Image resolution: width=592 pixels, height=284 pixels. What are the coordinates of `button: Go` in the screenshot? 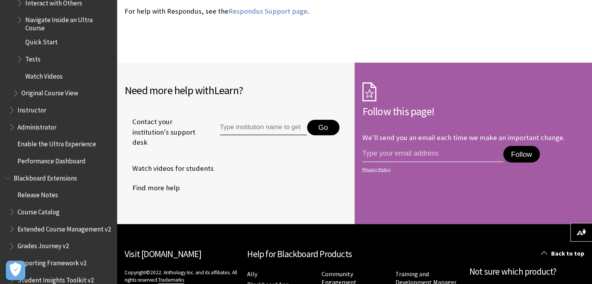 It's located at (323, 128).